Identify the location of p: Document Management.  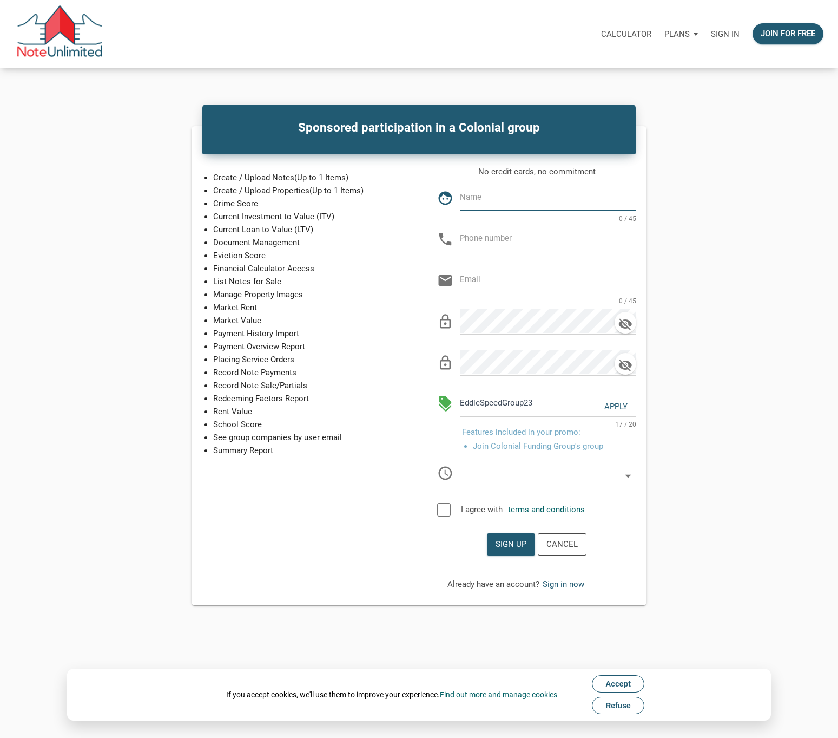
(312, 242).